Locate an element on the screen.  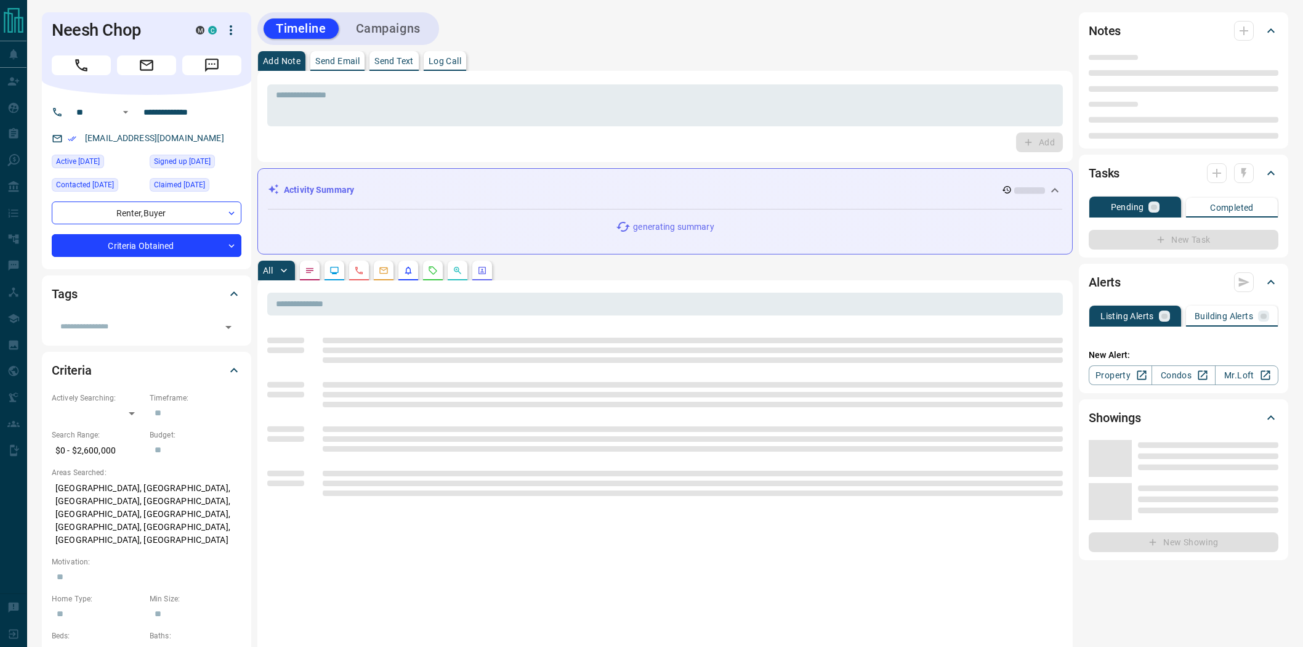
h2: Tasks is located at coordinates (1104, 173).